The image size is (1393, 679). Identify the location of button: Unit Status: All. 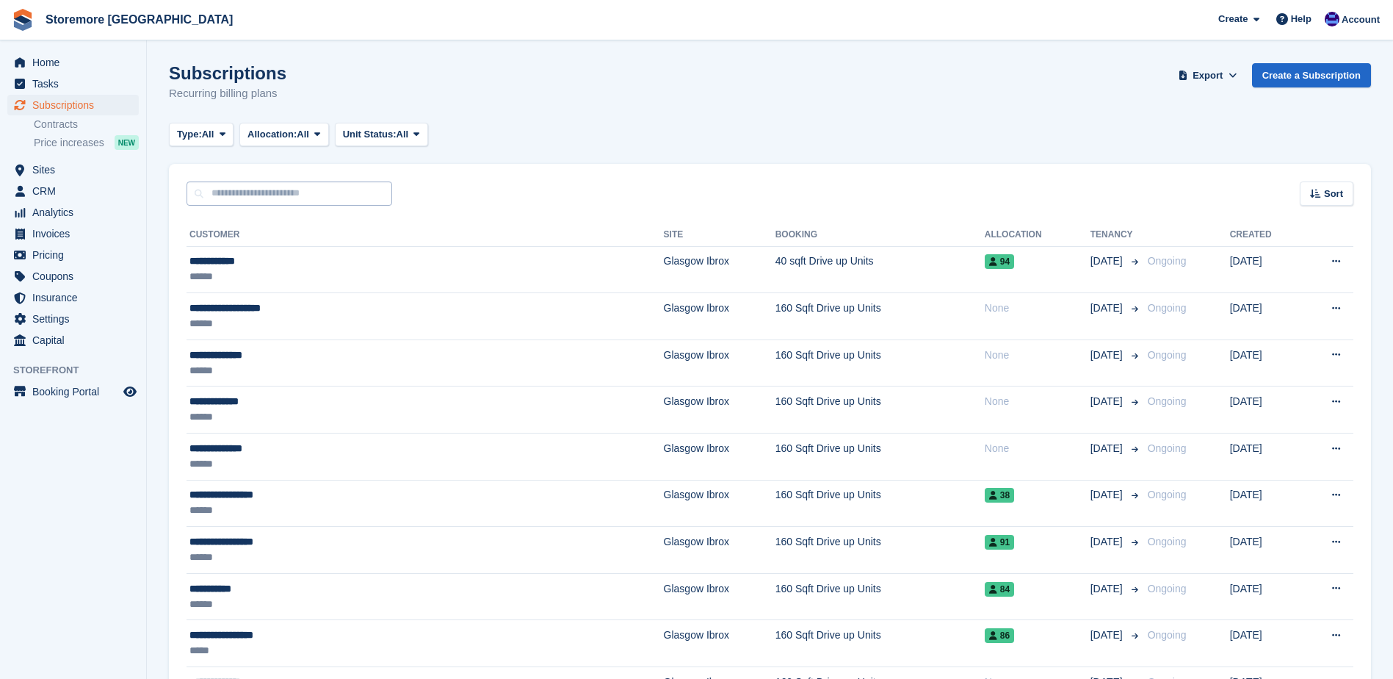
(381, 134).